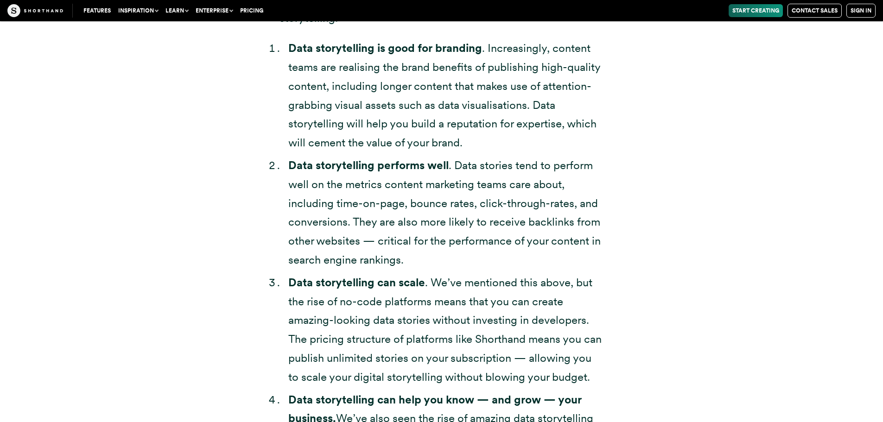 The width and height of the screenshot is (883, 422). What do you see at coordinates (815, 11) in the screenshot?
I see `a: Contact Sales` at bounding box center [815, 11].